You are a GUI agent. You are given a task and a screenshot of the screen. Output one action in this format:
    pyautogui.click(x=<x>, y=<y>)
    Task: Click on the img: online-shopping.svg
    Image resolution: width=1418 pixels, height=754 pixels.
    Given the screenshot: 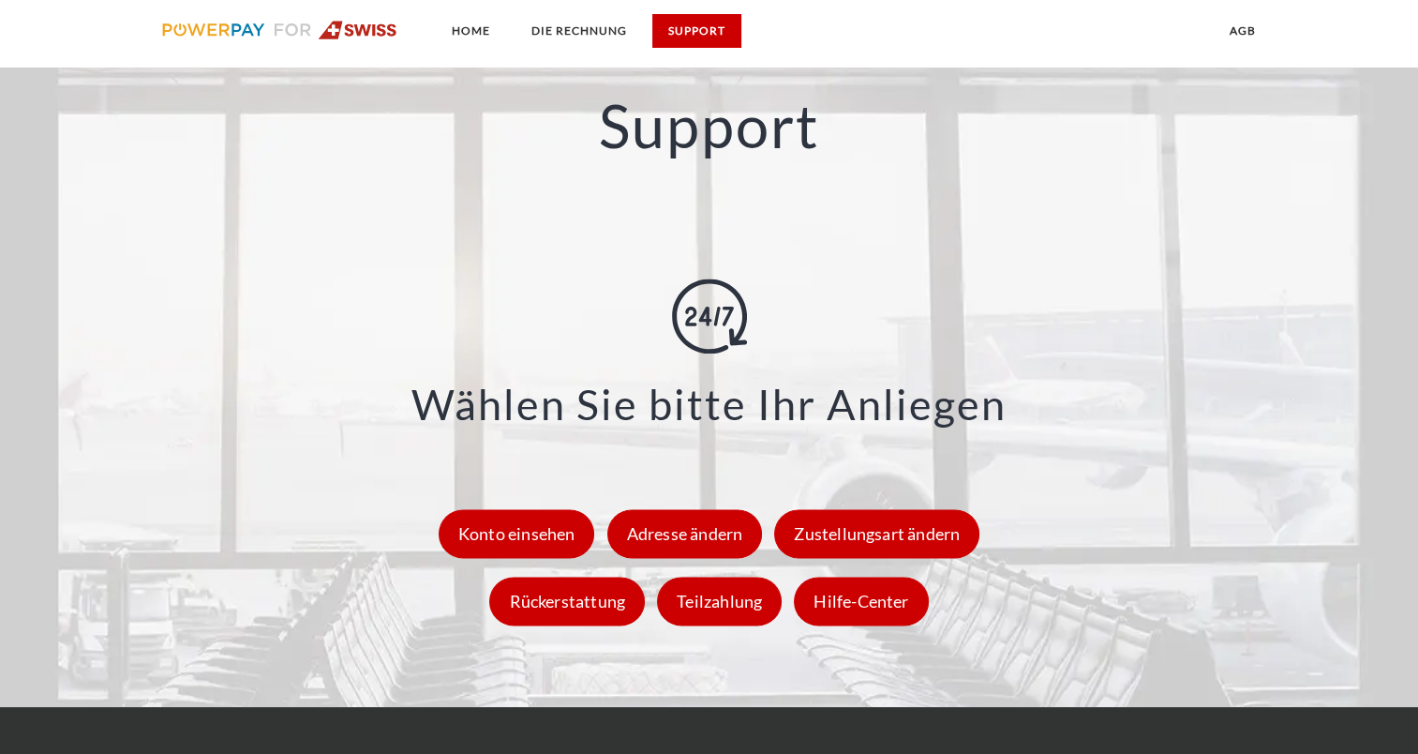 What is the action you would take?
    pyautogui.click(x=709, y=316)
    